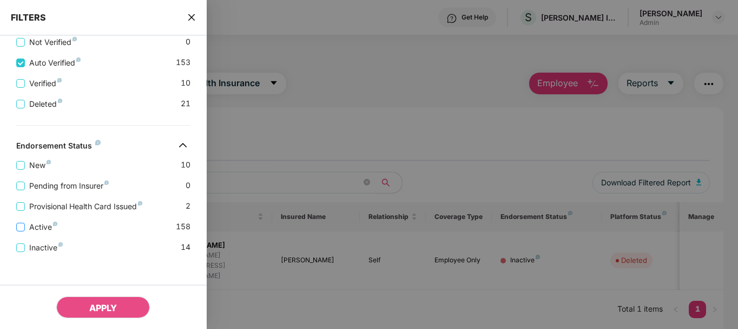 The width and height of the screenshot is (738, 329). Describe the element at coordinates (40, 165) in the screenshot. I see `span: New` at that location.